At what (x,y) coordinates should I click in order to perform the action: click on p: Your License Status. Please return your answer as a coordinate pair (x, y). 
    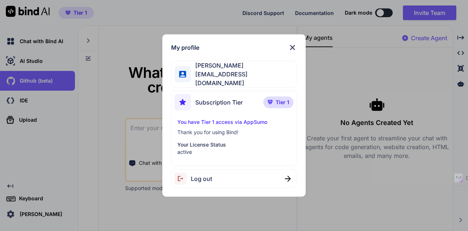
    Looking at the image, I should click on (234, 145).